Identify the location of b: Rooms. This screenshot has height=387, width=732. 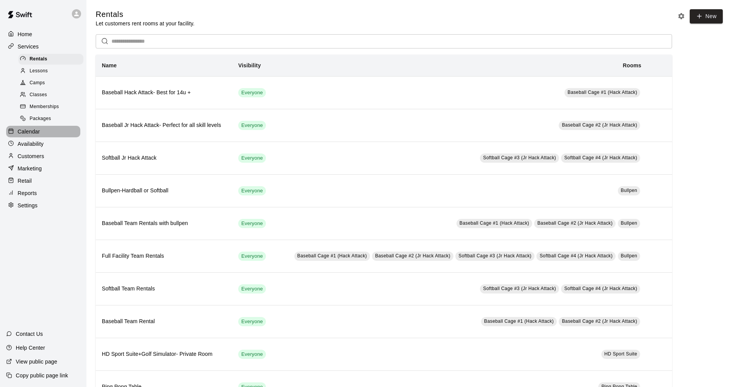
(632, 65).